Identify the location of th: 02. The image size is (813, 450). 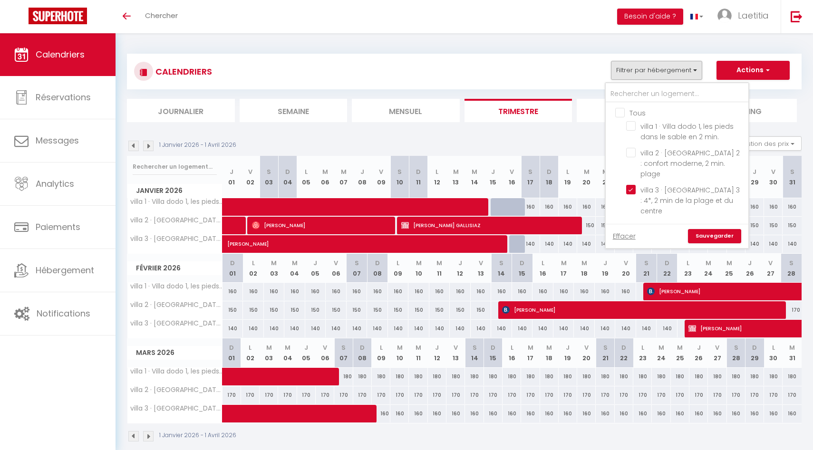
(250, 353).